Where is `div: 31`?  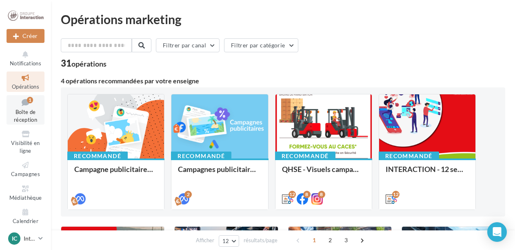
div: 31 is located at coordinates (84, 63).